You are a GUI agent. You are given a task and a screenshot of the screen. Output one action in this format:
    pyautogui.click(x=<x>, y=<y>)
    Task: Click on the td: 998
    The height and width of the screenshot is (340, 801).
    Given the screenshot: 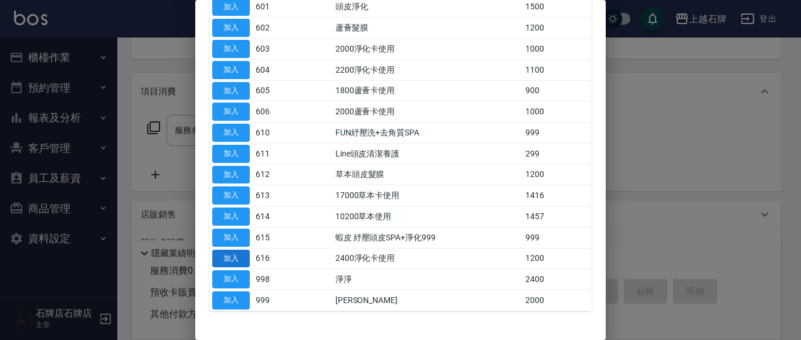 What is the action you would take?
    pyautogui.click(x=273, y=280)
    